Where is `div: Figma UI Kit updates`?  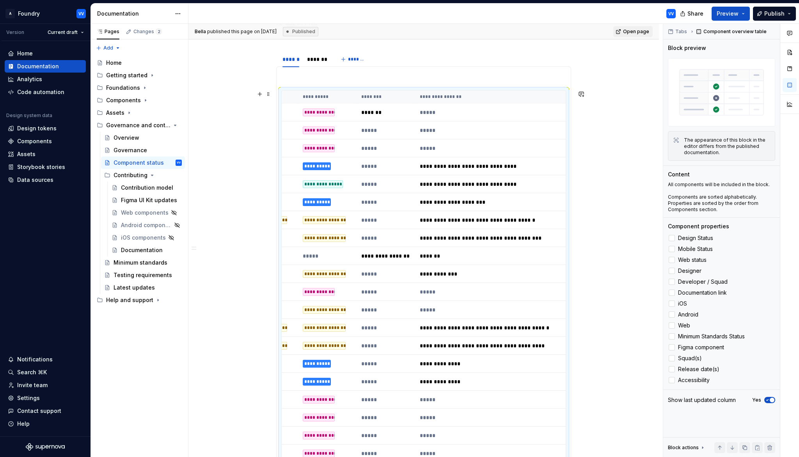 div: Figma UI Kit updates is located at coordinates (149, 200).